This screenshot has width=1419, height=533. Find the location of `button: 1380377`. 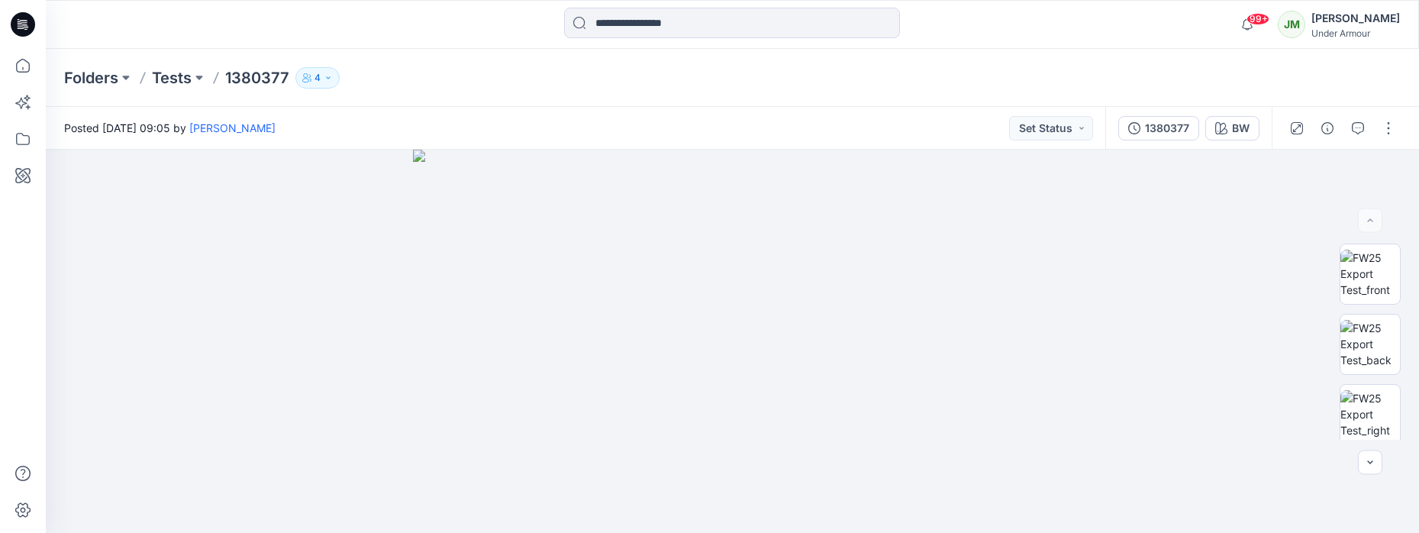

button: 1380377 is located at coordinates (1159, 128).